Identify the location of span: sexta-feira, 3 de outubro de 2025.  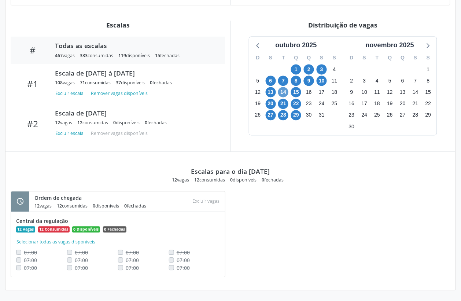
(322, 70).